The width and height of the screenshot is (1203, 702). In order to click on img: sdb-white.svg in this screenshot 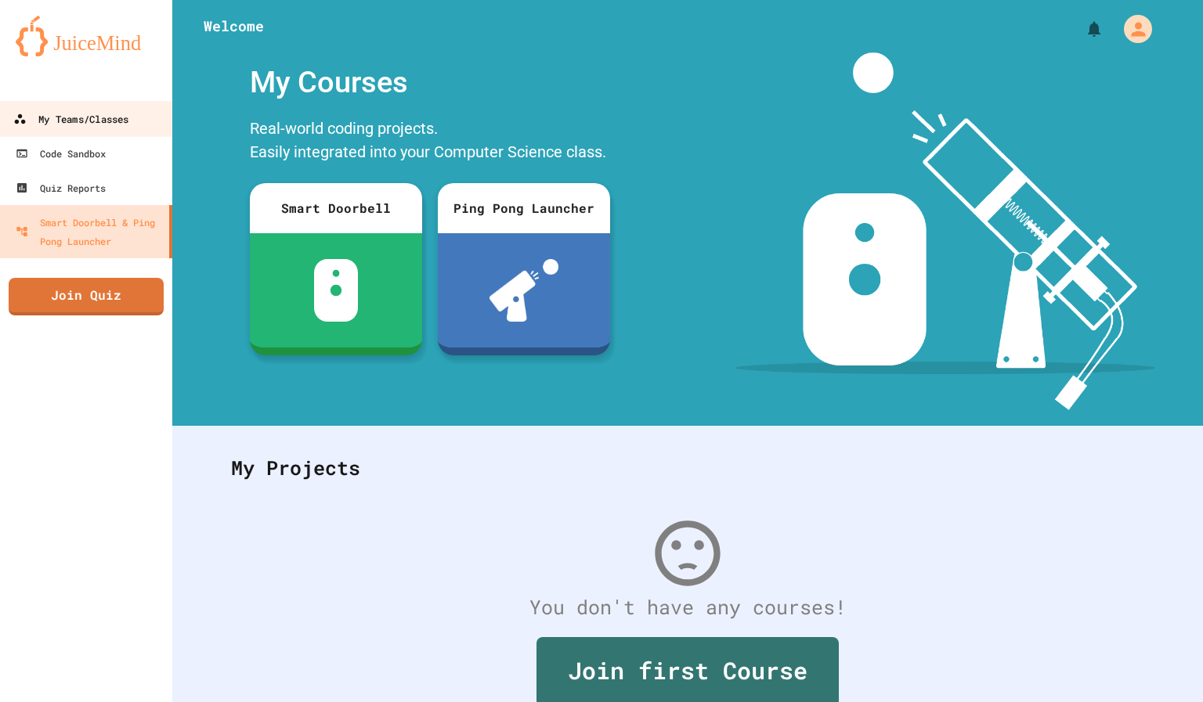, I will do `click(336, 290)`.